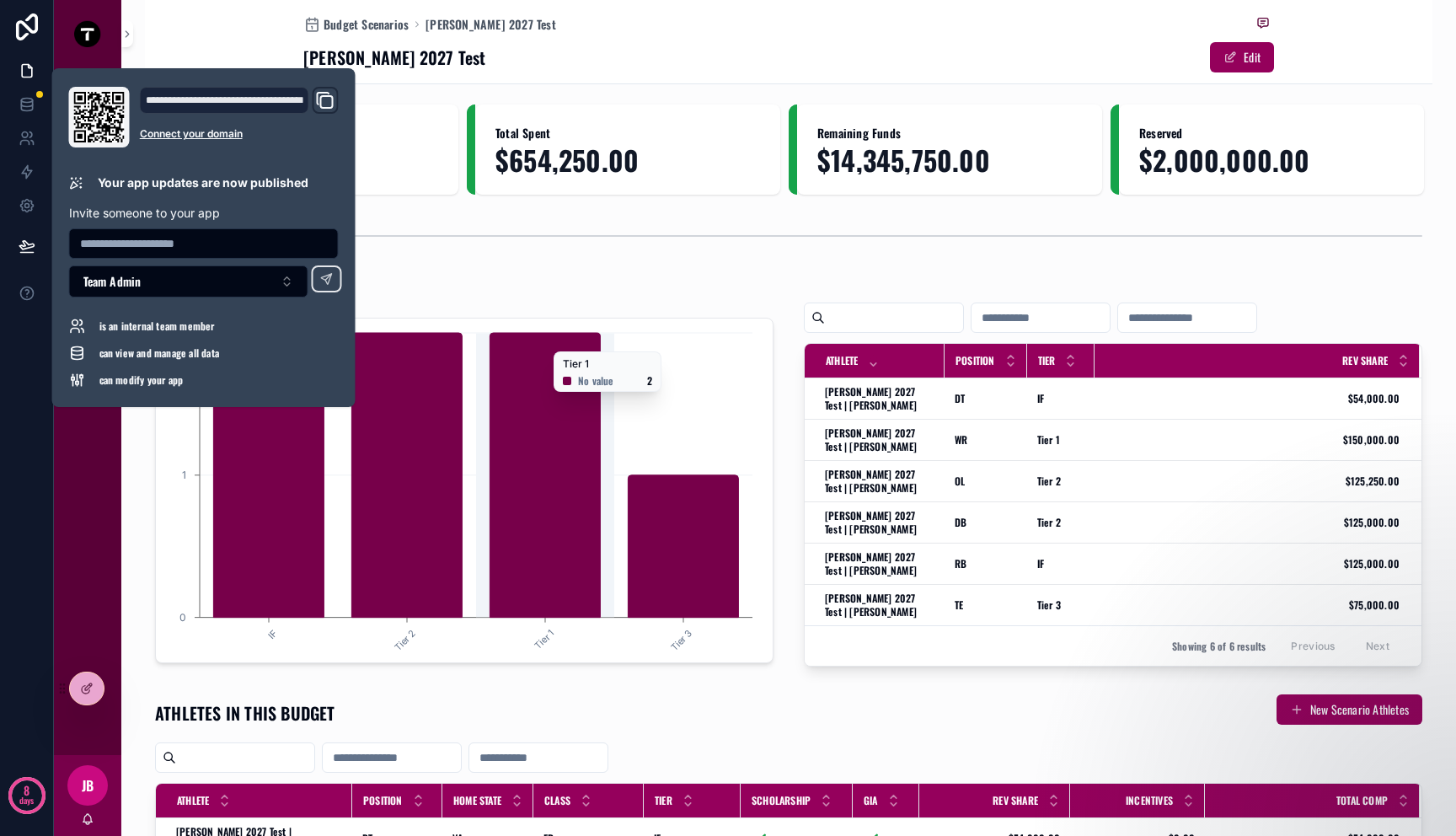 This screenshot has height=836, width=1456. What do you see at coordinates (184, 474) in the screenshot?
I see `tspan: 1` at bounding box center [184, 474].